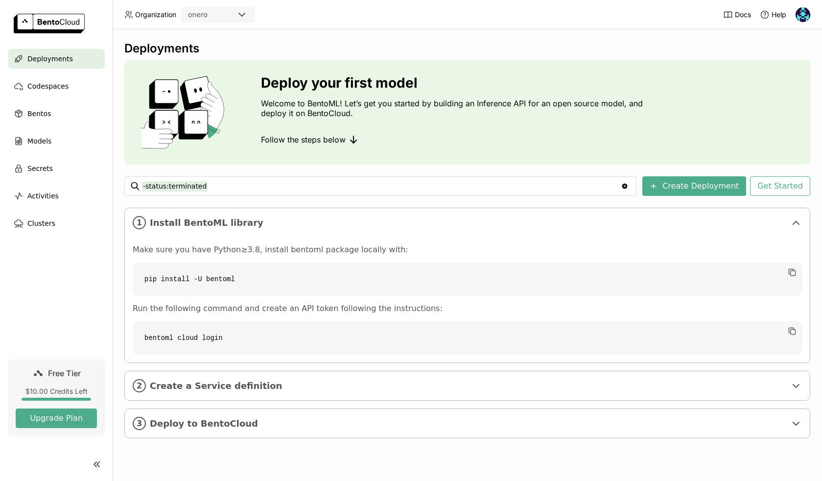 This screenshot has width=822, height=481. What do you see at coordinates (468, 386) in the screenshot?
I see `span: Create a Service definition` at bounding box center [468, 386].